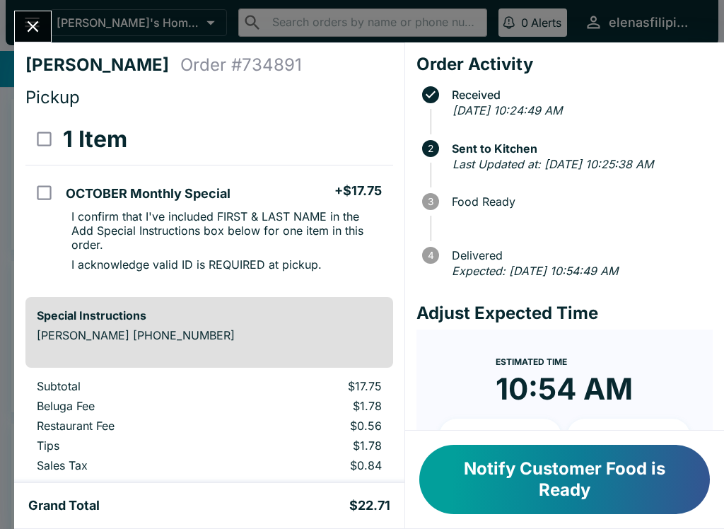 The height and width of the screenshot is (529, 724). Describe the element at coordinates (531, 361) in the screenshot. I see `span: Estimated Time` at that location.